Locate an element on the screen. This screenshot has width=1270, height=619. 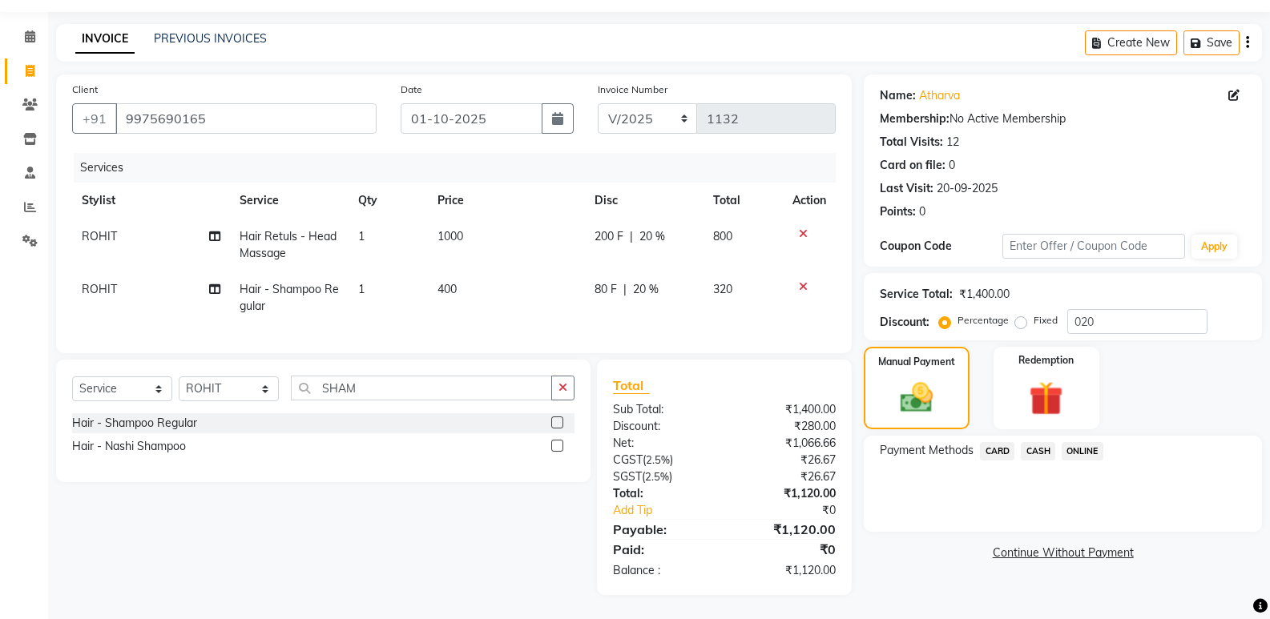
div: ₹1,066.66 is located at coordinates (786, 443).